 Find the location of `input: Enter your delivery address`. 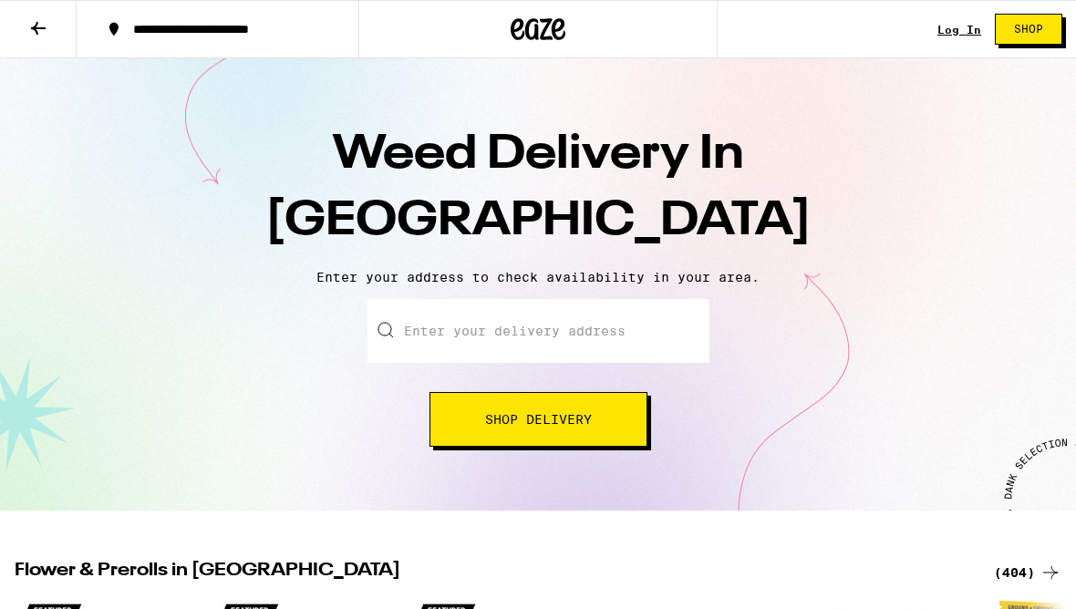

input: Enter your delivery address is located at coordinates (538, 331).